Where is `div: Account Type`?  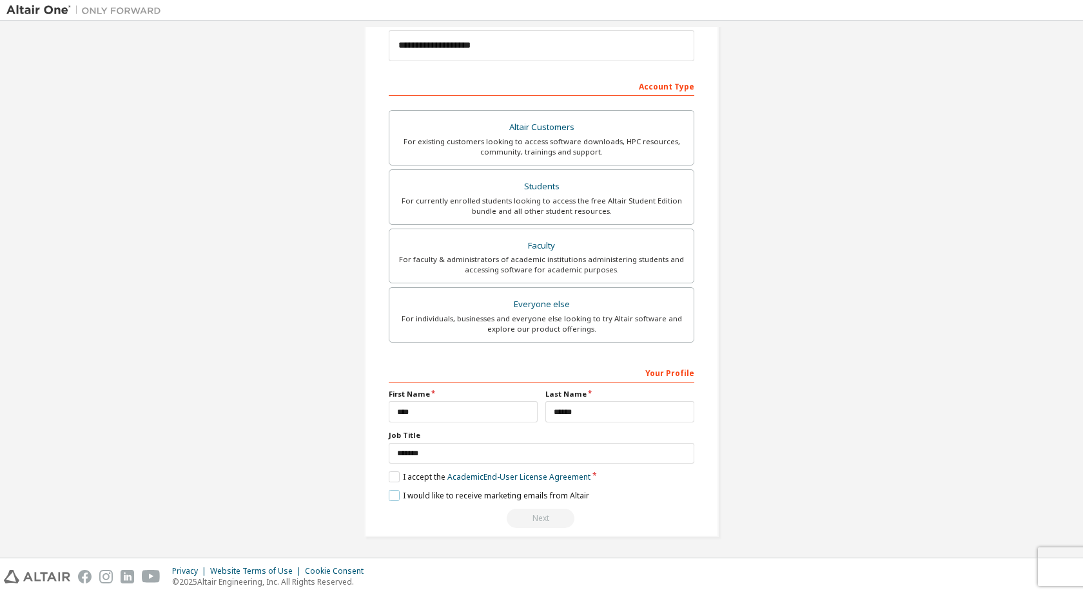 div: Account Type is located at coordinates (541, 86).